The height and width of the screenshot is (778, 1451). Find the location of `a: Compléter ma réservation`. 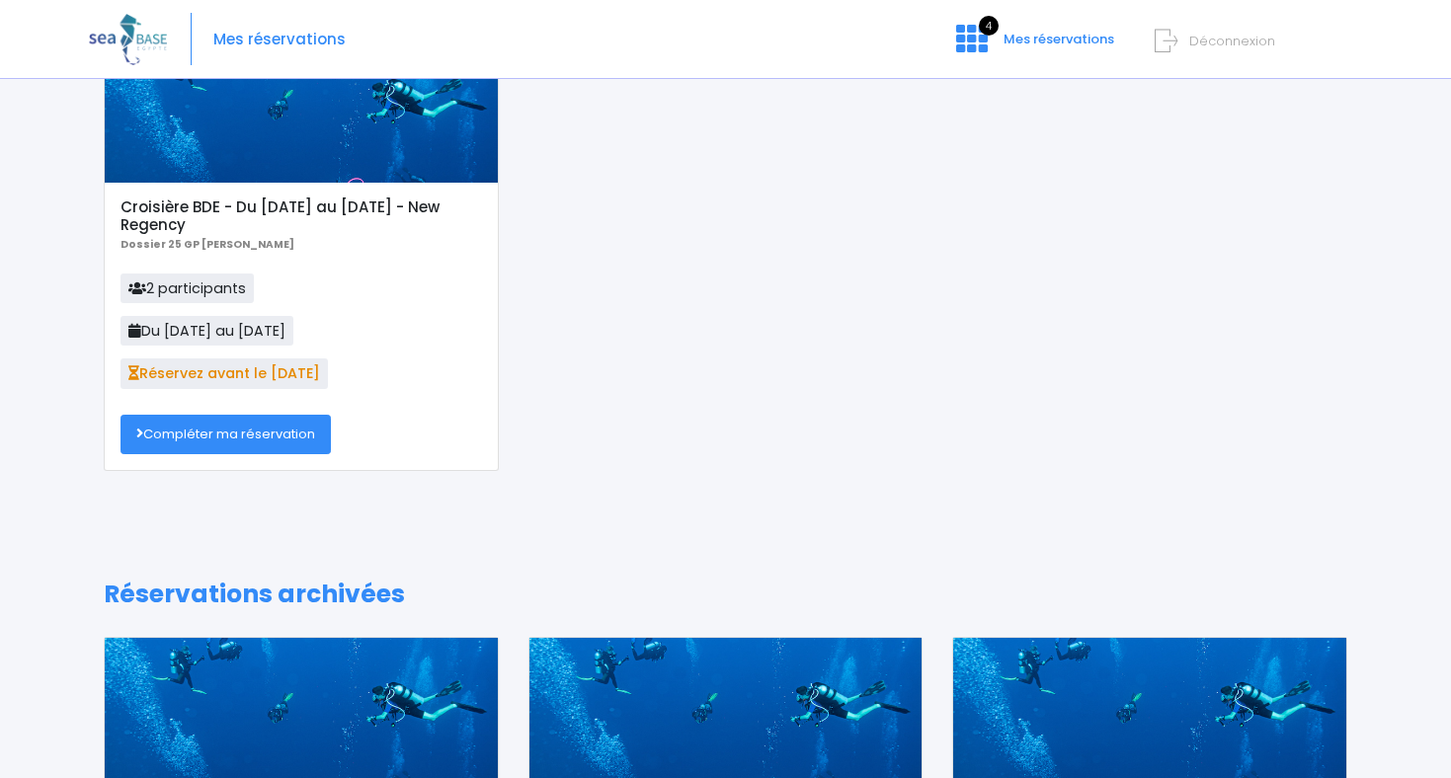

a: Compléter ma réservation is located at coordinates (225, 434).